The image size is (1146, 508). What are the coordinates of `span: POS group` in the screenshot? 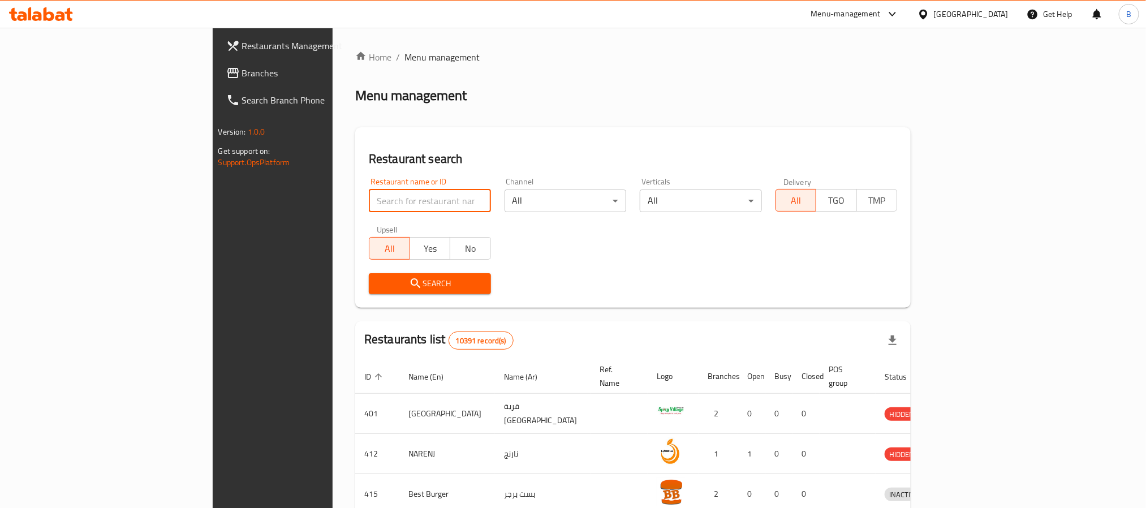 It's located at (845, 376).